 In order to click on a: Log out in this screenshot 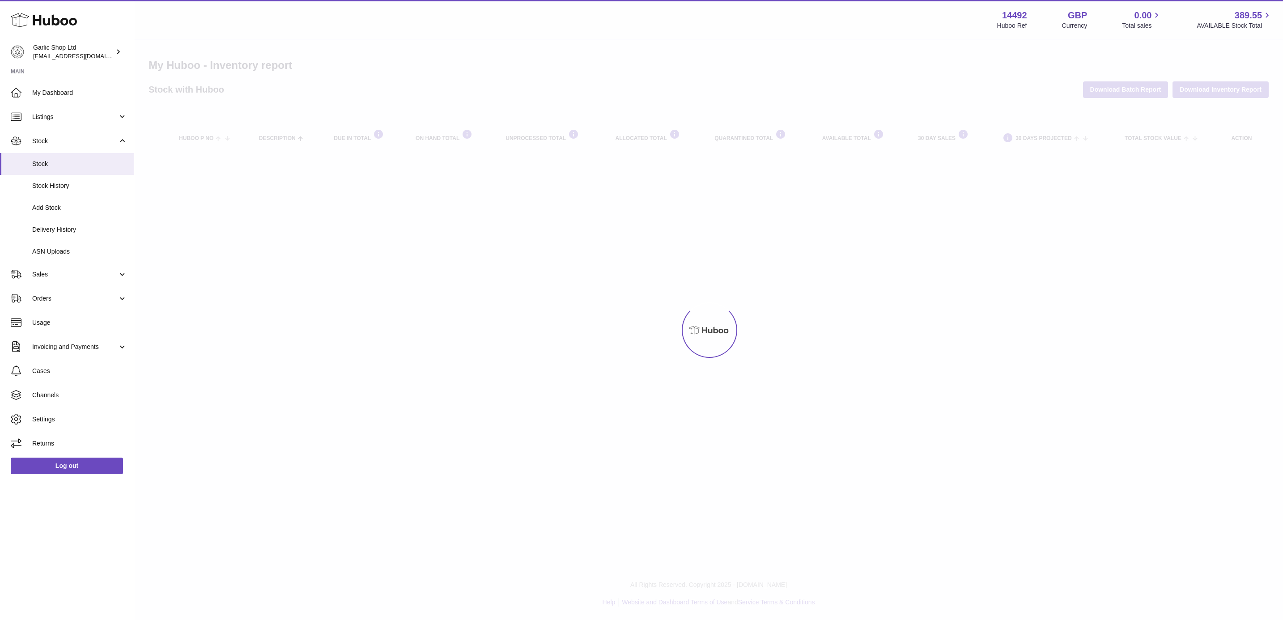, I will do `click(67, 466)`.